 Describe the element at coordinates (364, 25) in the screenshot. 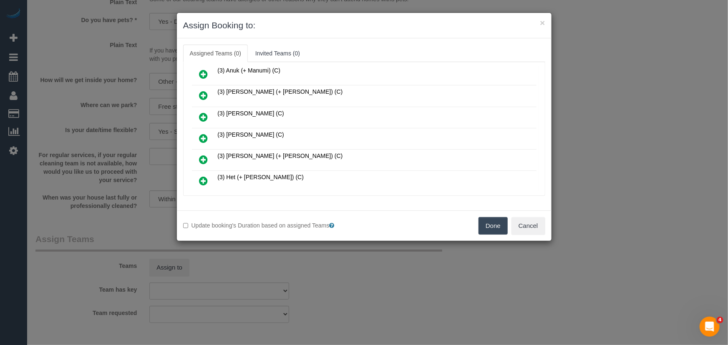

I see `h3: Assign Booking to:` at that location.